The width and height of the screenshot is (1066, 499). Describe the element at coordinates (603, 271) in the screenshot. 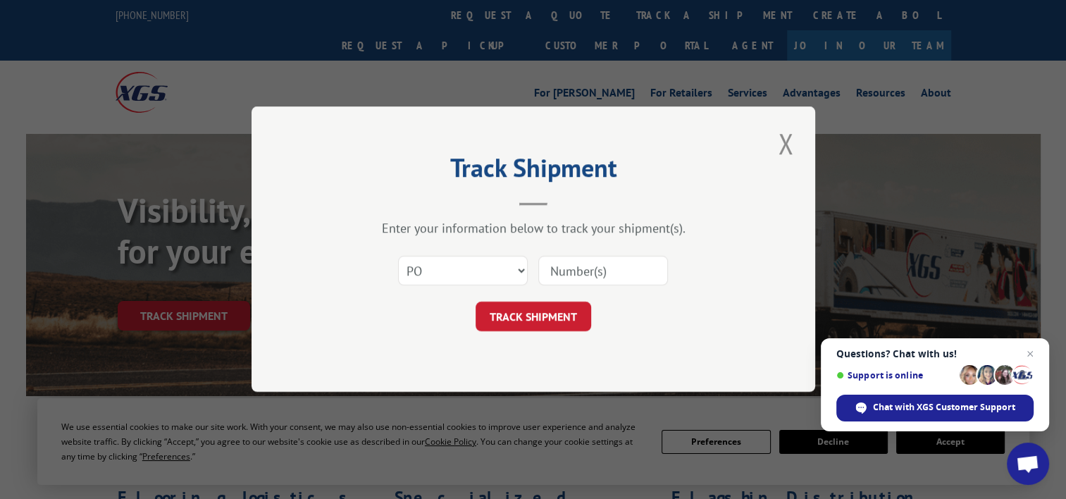

I see `input: Number(s)` at that location.